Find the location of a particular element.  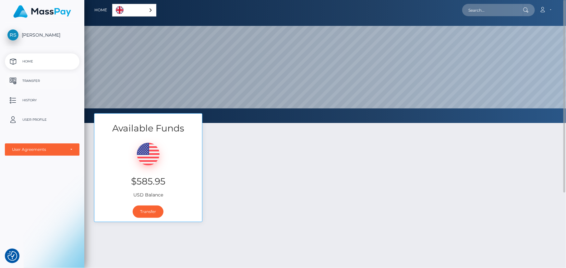

p: User Profile is located at coordinates (42, 120).